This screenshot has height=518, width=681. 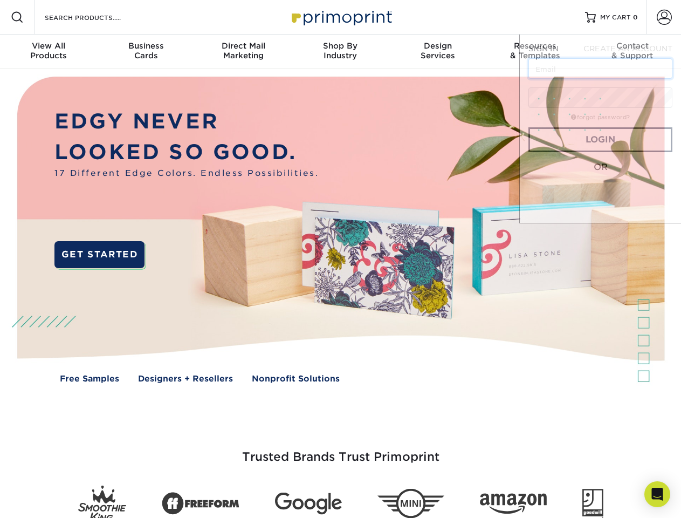 I want to click on img: Primoprint, so click(x=341, y=17).